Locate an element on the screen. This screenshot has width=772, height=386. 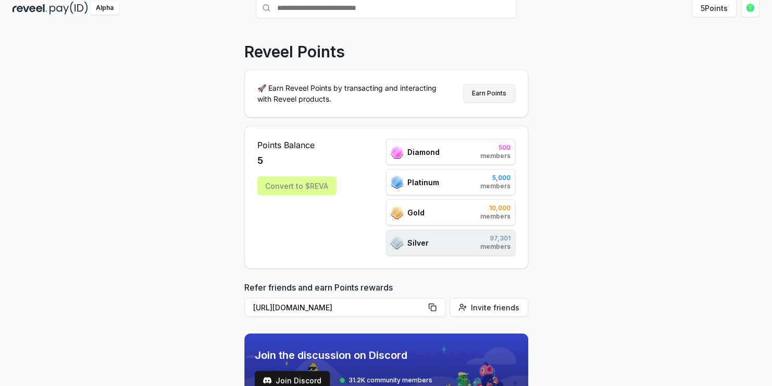
span: Invite friends is located at coordinates (495, 307).